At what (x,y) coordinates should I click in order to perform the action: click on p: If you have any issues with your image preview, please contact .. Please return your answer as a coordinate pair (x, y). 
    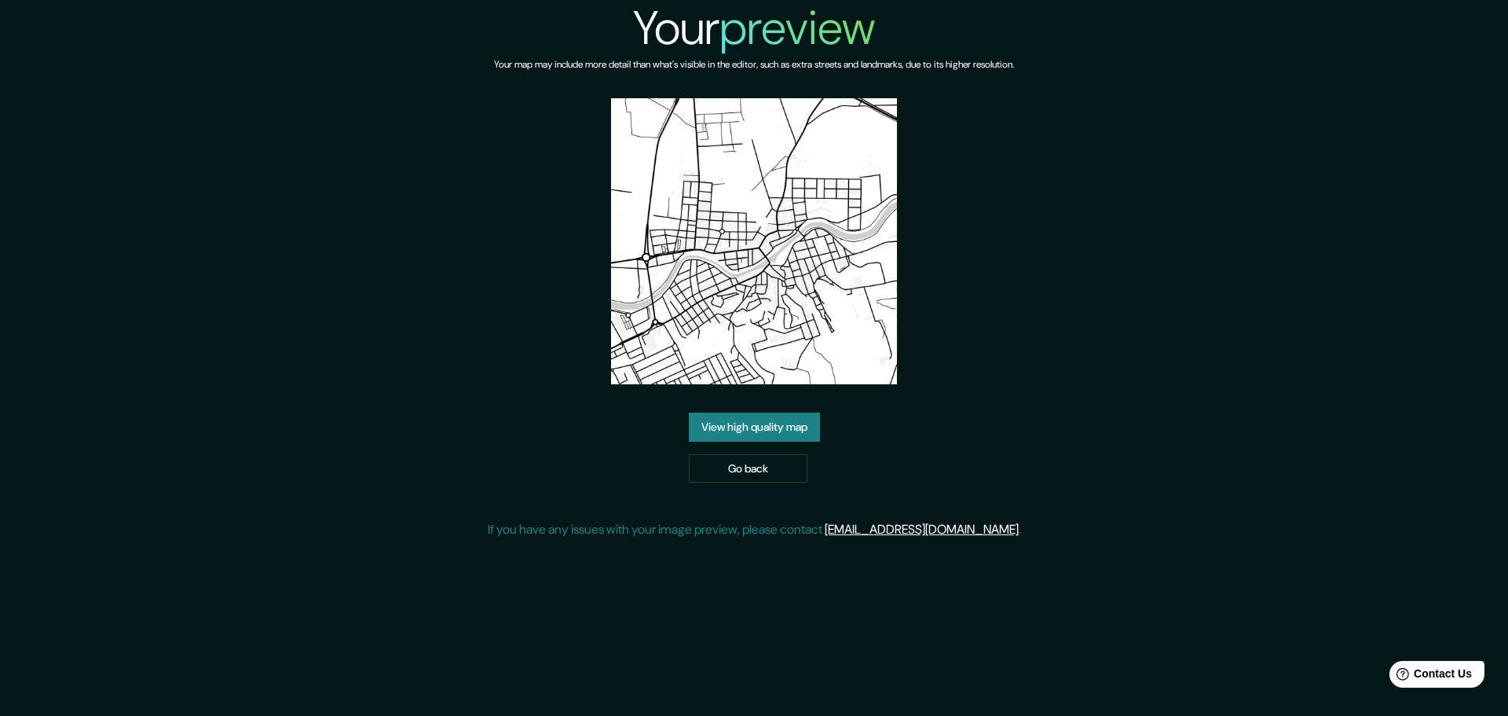
    Looking at the image, I should click on (754, 529).